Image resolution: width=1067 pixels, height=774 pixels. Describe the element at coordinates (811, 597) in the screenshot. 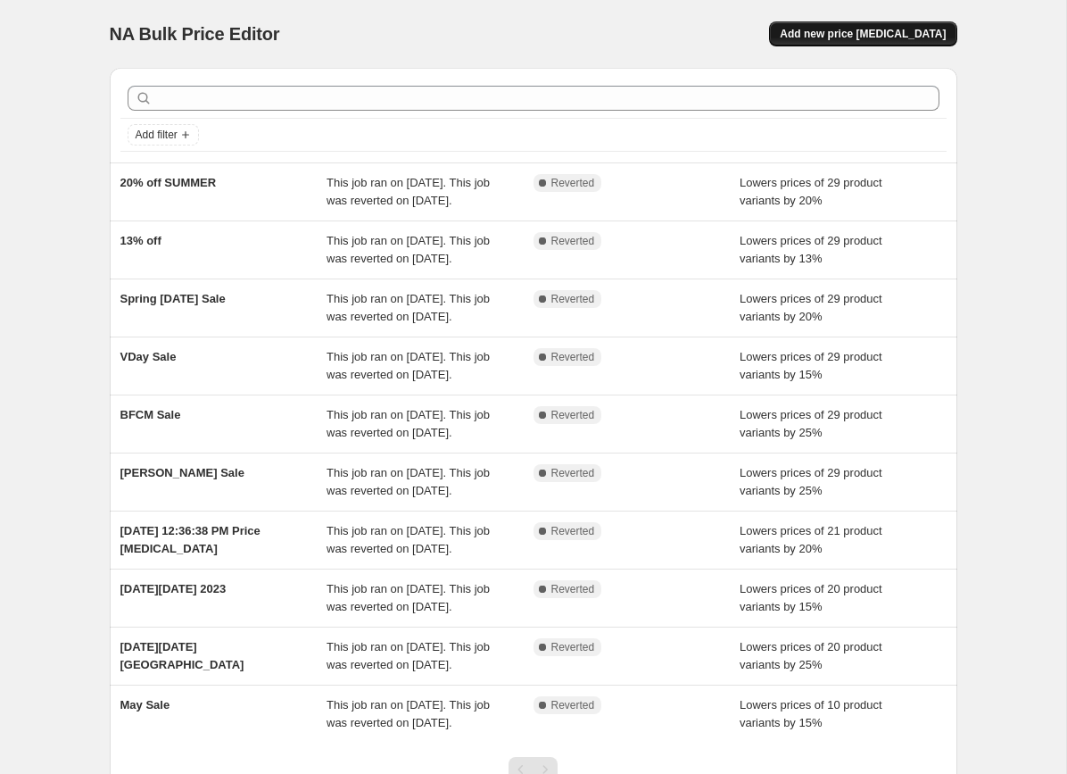

I see `span: Lowers prices of 20 product variants by 15%` at that location.